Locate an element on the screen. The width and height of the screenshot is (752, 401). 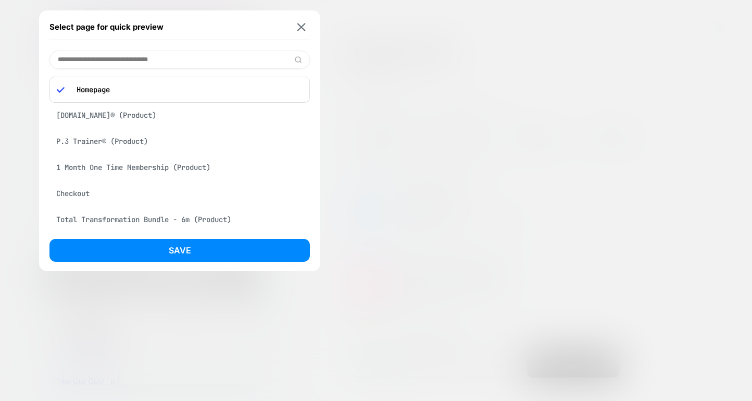
span: Select page for quick preview is located at coordinates (106, 27).